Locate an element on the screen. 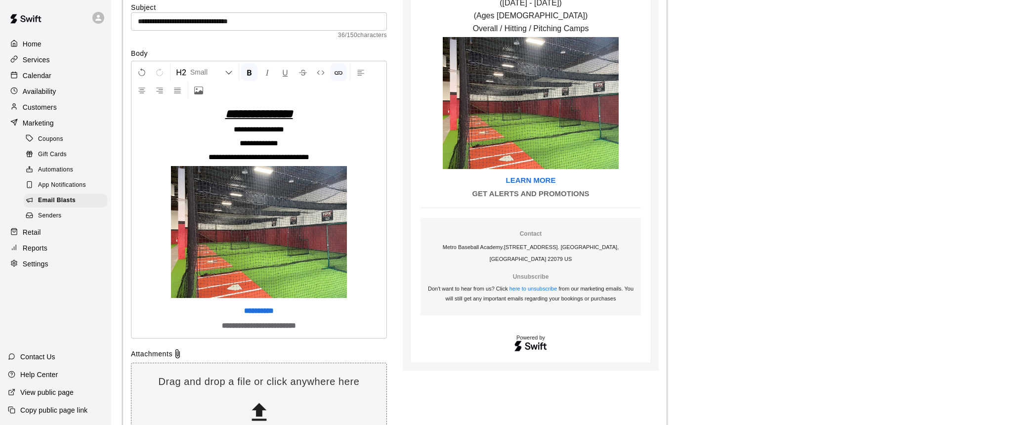 The width and height of the screenshot is (1012, 425). span: Senders is located at coordinates (50, 216).